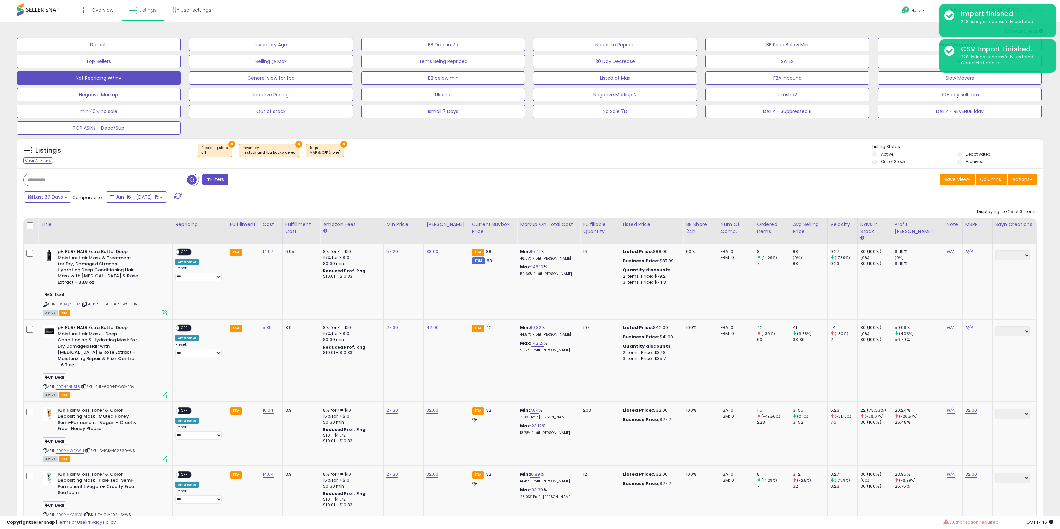 The height and width of the screenshot is (529, 1060). What do you see at coordinates (810, 264) in the screenshot?
I see `div: 88` at bounding box center [810, 264].